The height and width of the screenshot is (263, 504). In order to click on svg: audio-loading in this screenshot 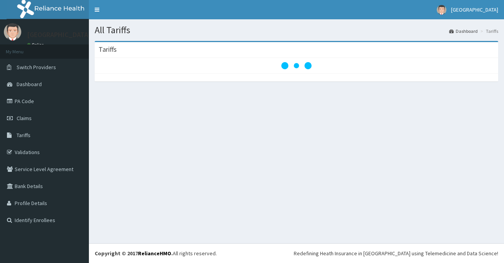, I will do `click(297, 66)`.